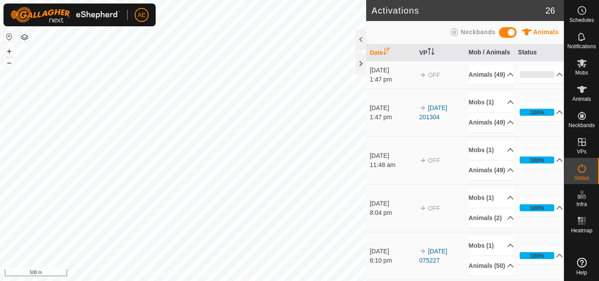  What do you see at coordinates (392, 165) in the screenshot?
I see `div: 11:48 am` at bounding box center [392, 165].